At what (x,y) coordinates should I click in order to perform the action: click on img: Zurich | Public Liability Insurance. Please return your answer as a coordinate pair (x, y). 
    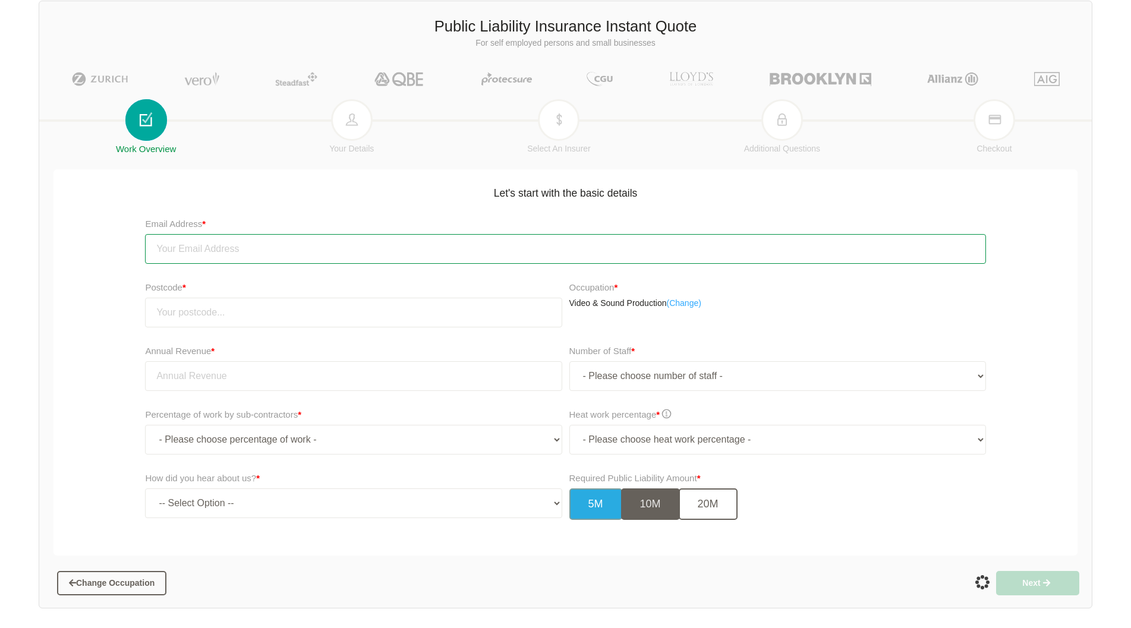
    Looking at the image, I should click on (100, 79).